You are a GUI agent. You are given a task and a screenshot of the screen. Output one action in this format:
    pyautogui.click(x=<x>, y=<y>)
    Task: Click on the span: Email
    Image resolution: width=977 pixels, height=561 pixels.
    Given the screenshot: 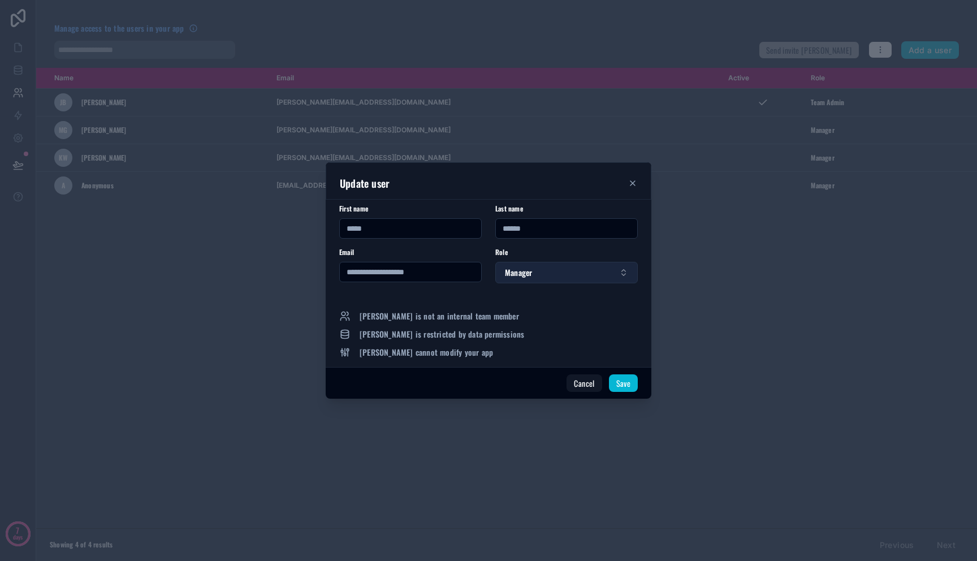 What is the action you would take?
    pyautogui.click(x=347, y=252)
    